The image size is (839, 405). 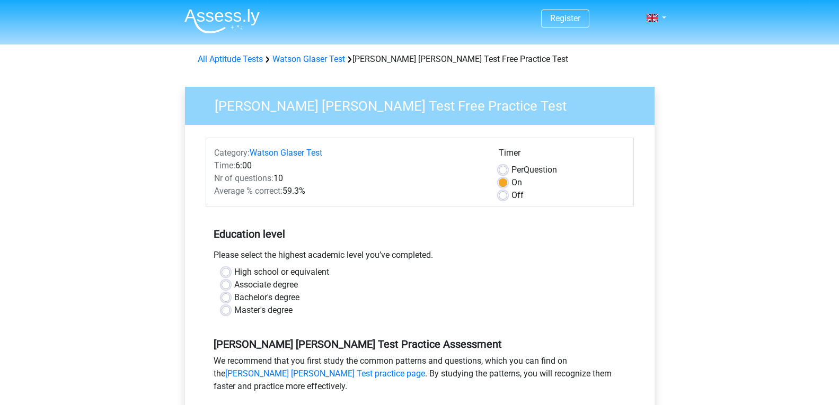 I want to click on div: We recommend that you first study the common patterns and questions, which you can find on the . ..., so click(x=420, y=376).